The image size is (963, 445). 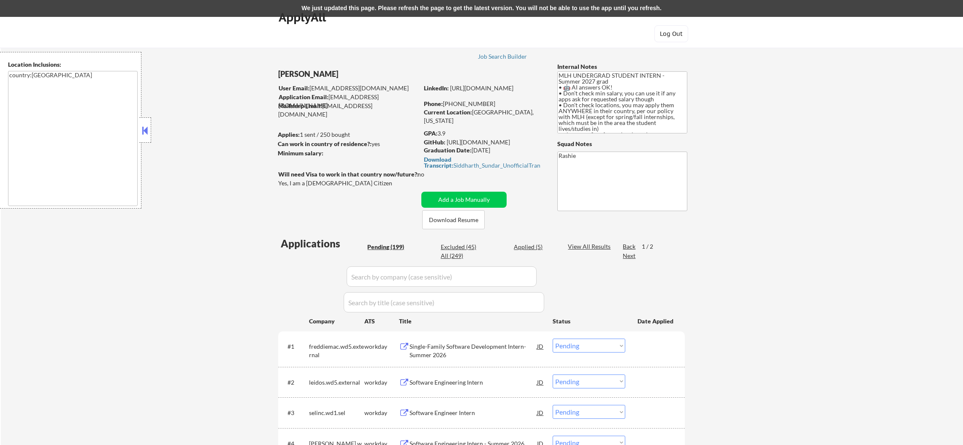 What do you see at coordinates (382, 321) in the screenshot?
I see `div: ATS` at bounding box center [382, 321].